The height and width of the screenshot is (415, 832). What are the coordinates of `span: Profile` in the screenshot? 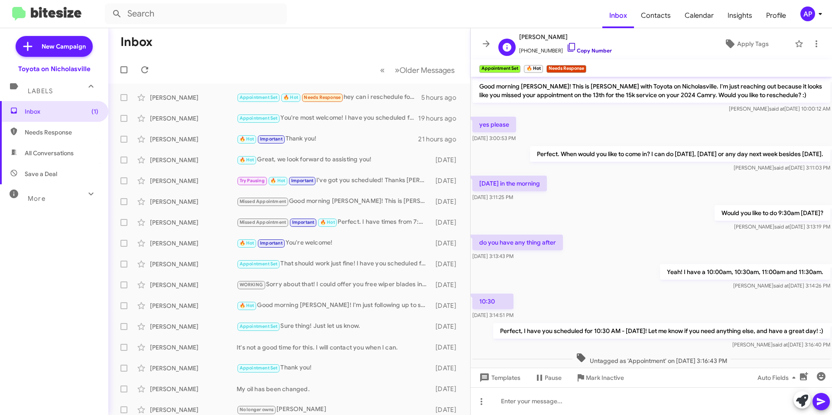 It's located at (776, 16).